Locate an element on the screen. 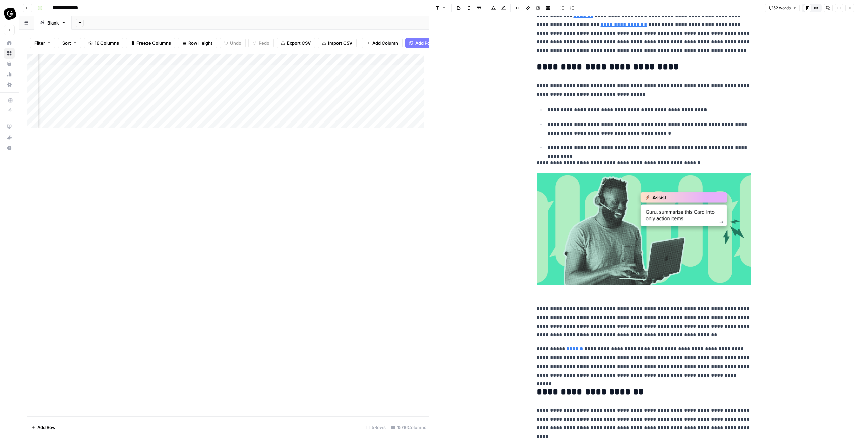  div: Blank is located at coordinates (53, 23).